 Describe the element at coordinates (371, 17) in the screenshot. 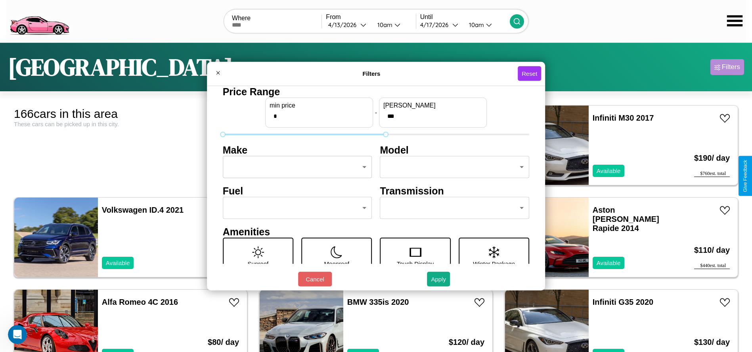

I see `label: From` at that location.